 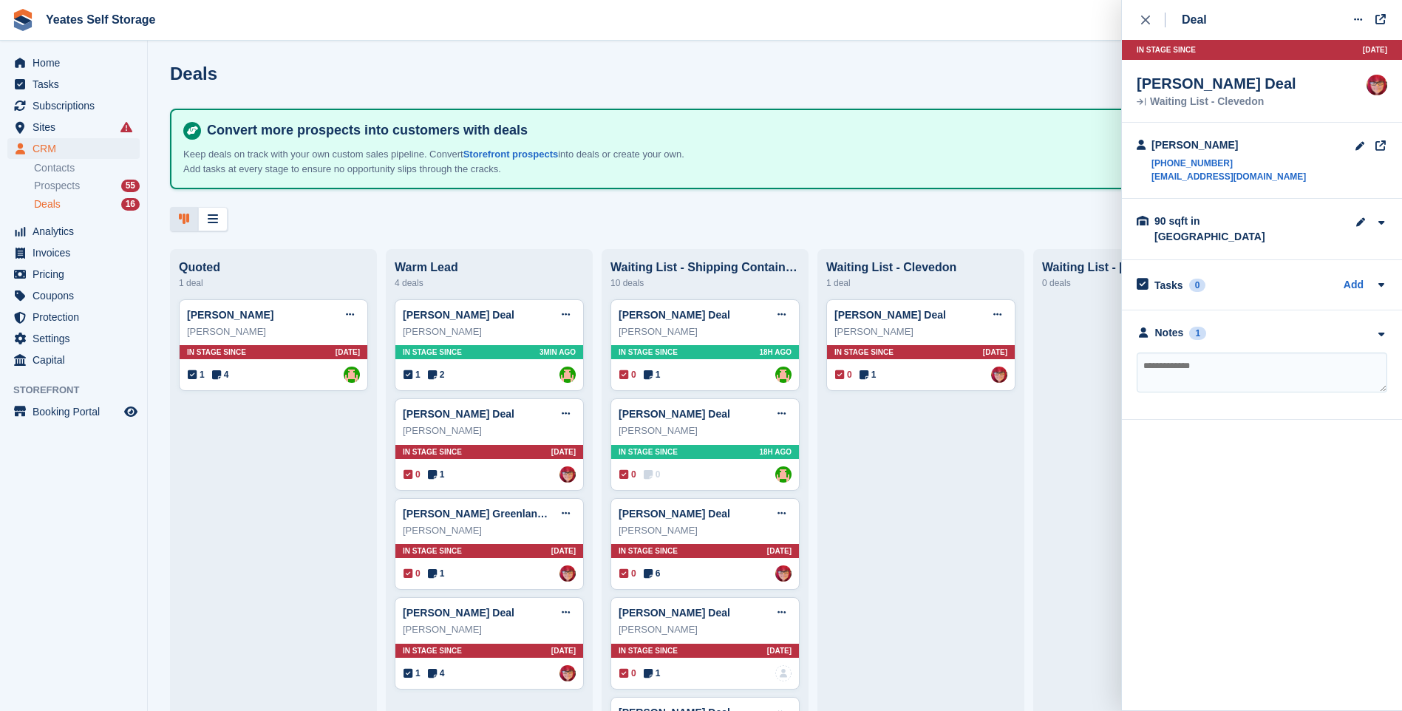 I want to click on span: Subscriptions, so click(x=77, y=106).